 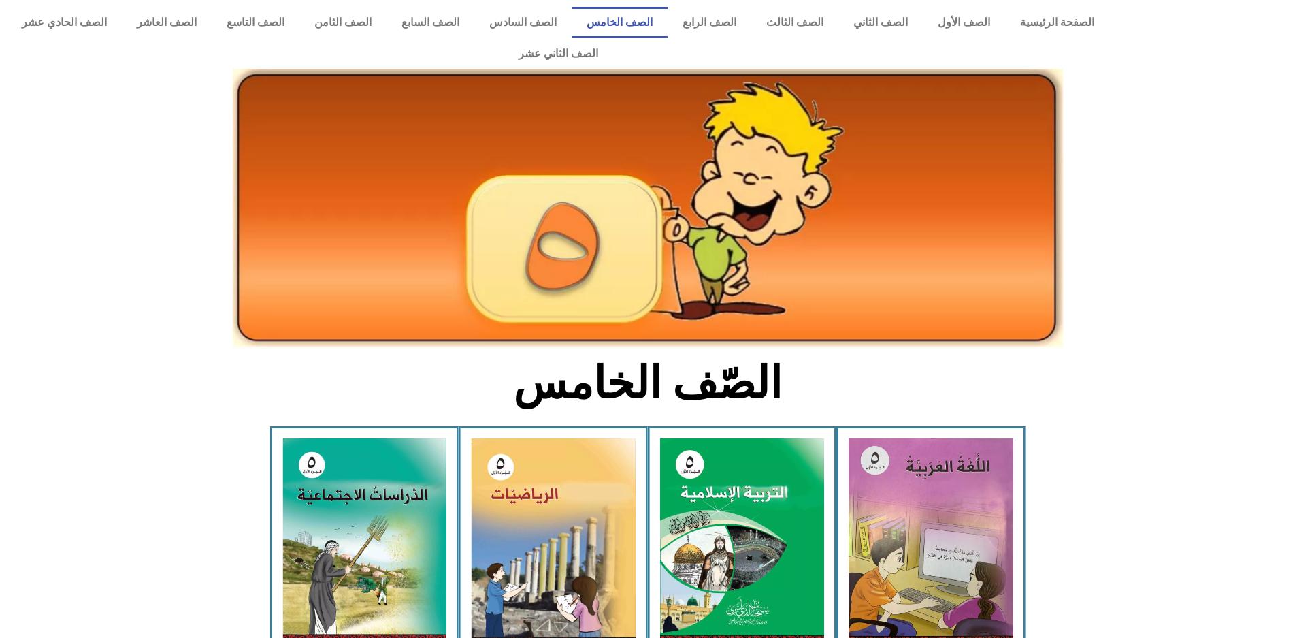 What do you see at coordinates (881, 22) in the screenshot?
I see `a: الصف الثاني` at bounding box center [881, 22].